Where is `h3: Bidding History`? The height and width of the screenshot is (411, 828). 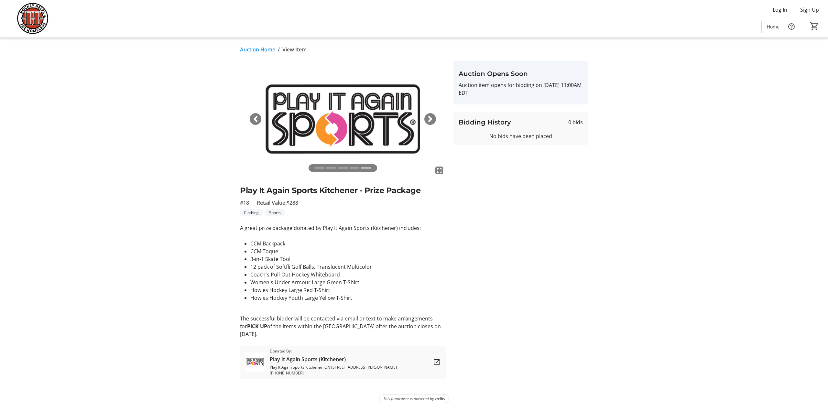 h3: Bidding History is located at coordinates (485, 122).